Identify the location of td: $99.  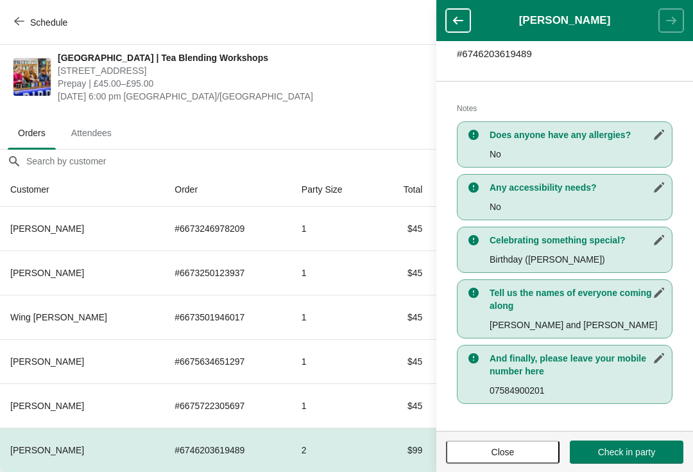
(405, 449).